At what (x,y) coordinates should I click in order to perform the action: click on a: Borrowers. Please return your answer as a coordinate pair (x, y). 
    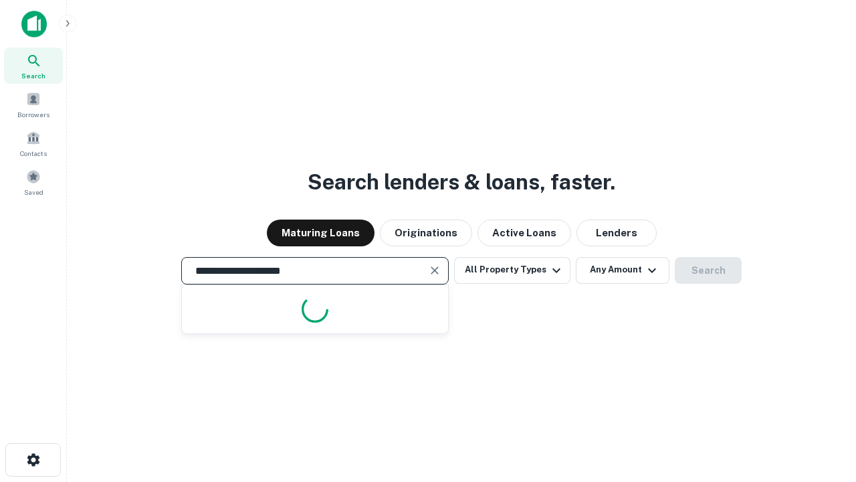
    Looking at the image, I should click on (33, 104).